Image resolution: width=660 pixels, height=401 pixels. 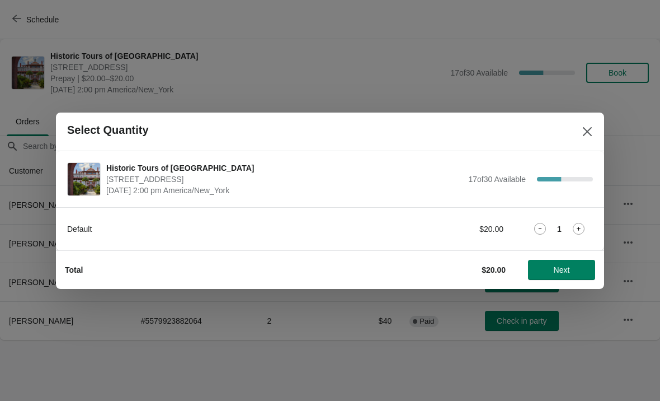 What do you see at coordinates (452, 229) in the screenshot?
I see `div: $20.00` at bounding box center [452, 229].